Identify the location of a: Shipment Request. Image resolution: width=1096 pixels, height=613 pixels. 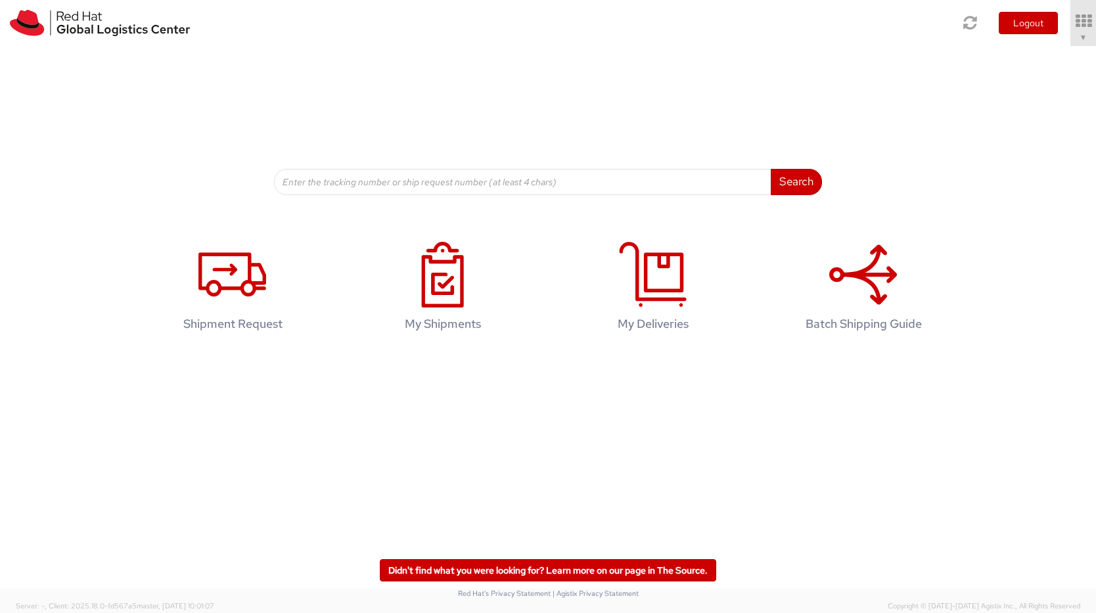
(233, 289).